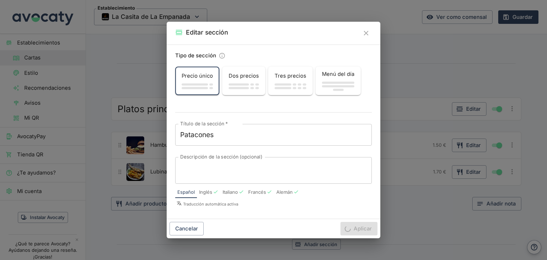  I want to click on span: Precio único, so click(197, 76).